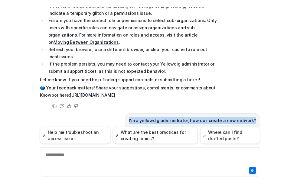 The image size is (300, 184). Describe the element at coordinates (128, 80) in the screenshot. I see `p: Let me know if you need help finding support contacts or submitting a ticket!` at that location.